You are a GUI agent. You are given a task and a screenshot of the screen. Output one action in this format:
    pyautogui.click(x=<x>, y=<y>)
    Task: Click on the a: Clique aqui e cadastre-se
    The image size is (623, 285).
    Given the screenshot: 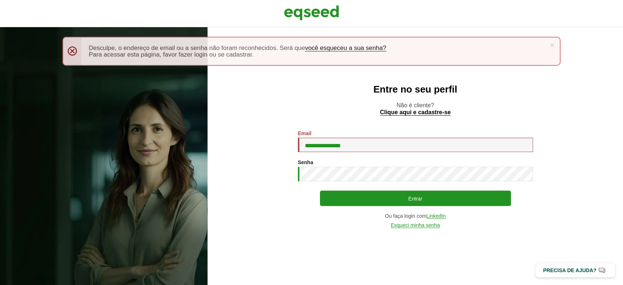 What is the action you would take?
    pyautogui.click(x=415, y=112)
    